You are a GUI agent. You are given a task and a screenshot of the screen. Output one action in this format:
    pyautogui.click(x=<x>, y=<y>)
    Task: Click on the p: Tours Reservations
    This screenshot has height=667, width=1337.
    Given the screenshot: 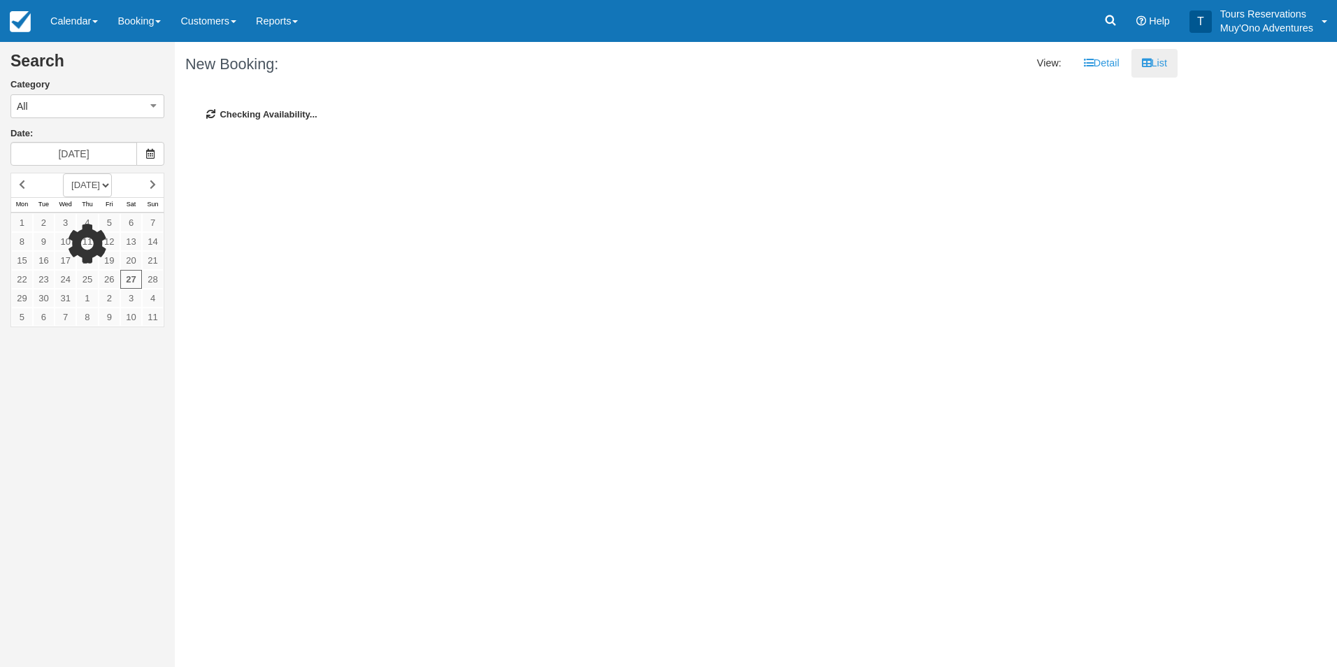 What is the action you would take?
    pyautogui.click(x=1266, y=14)
    